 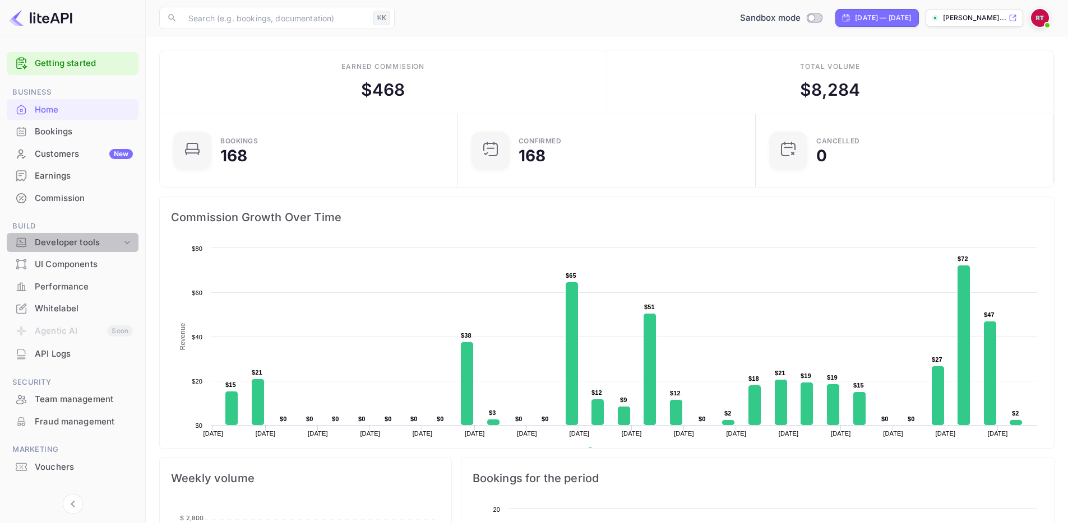 What do you see at coordinates (72, 92) in the screenshot?
I see `span: Business` at bounding box center [72, 92].